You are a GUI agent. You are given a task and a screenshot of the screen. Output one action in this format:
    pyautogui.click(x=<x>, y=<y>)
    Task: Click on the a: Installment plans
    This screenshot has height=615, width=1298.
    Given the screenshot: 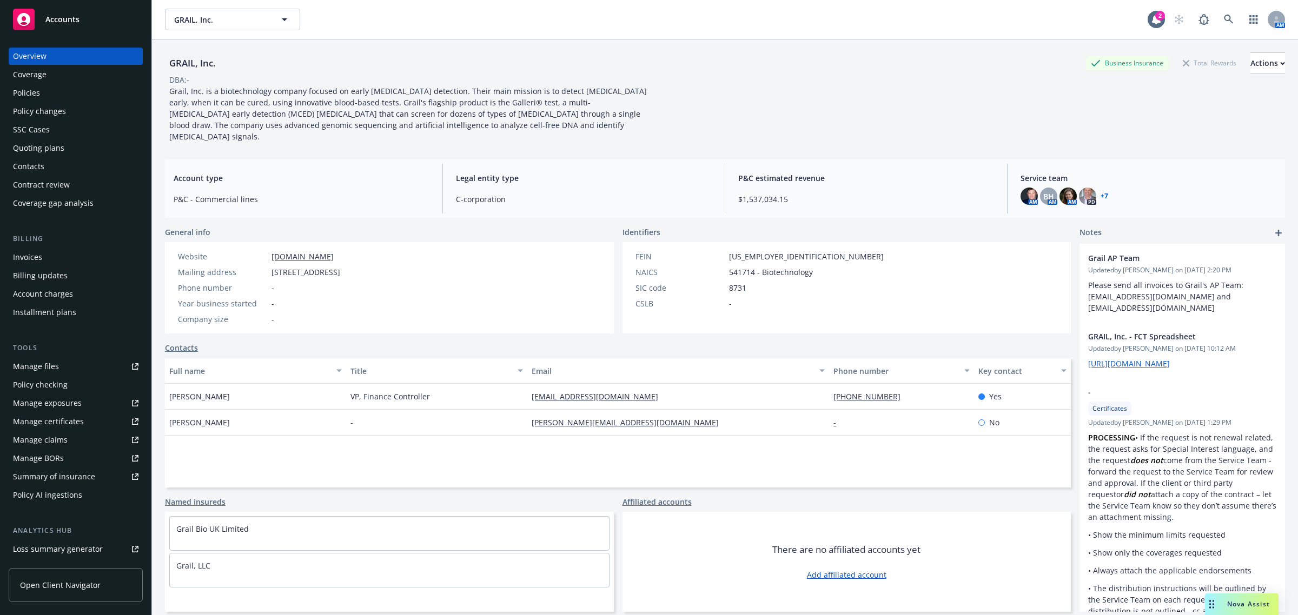 What is the action you would take?
    pyautogui.click(x=76, y=313)
    